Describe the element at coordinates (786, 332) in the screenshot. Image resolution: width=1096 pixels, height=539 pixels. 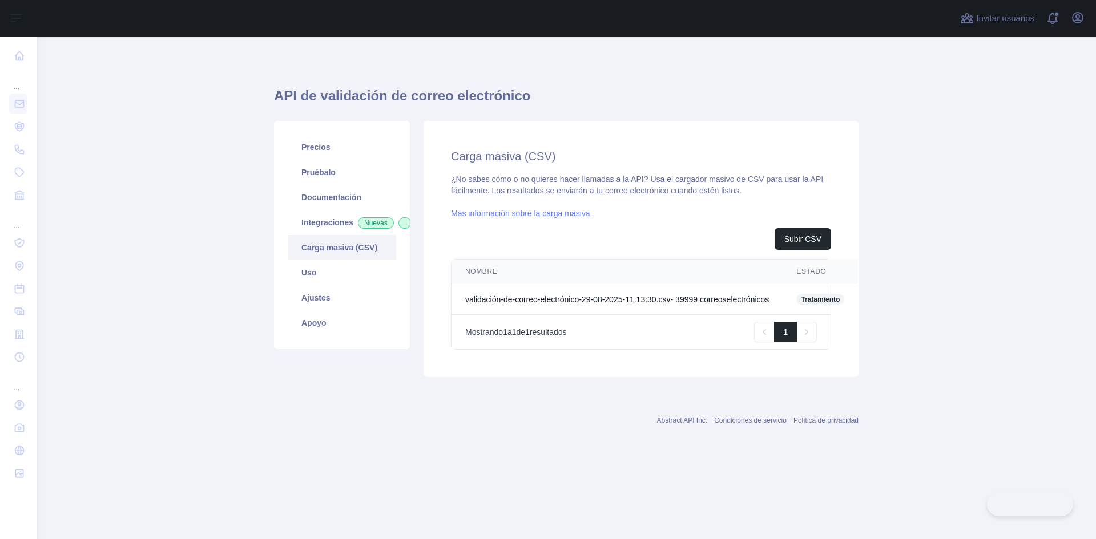
I see `a: 1` at that location.